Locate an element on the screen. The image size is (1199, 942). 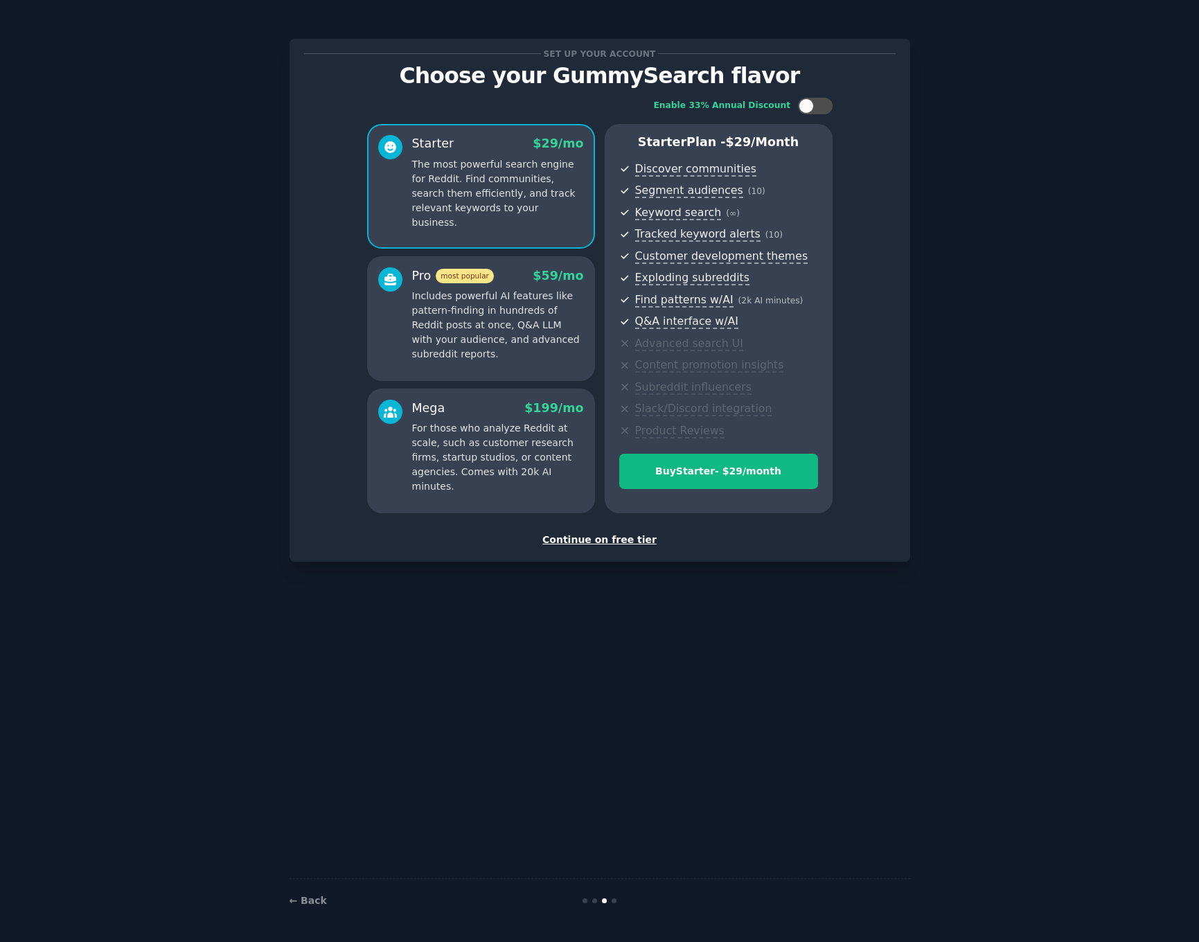
p: For those who analyze Reddit at scale, such as customer research firms, startup studios, or conte... is located at coordinates (498, 457).